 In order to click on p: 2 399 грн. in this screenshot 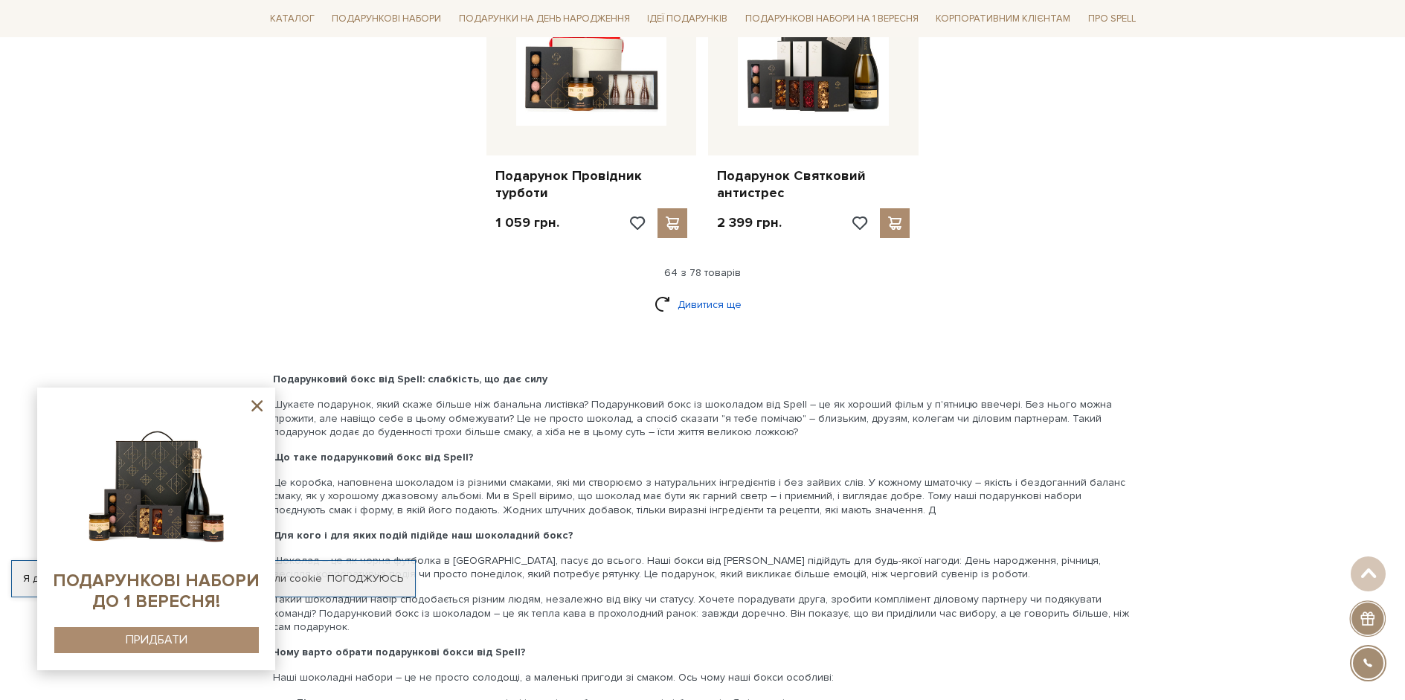, I will do `click(749, 222)`.